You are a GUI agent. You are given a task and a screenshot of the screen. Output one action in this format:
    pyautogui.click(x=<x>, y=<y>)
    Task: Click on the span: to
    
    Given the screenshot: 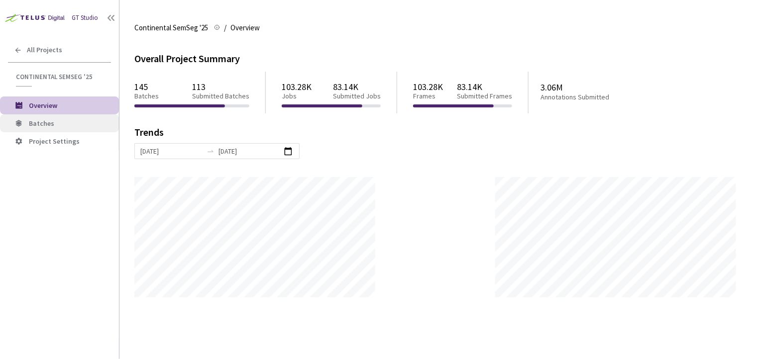 What is the action you would take?
    pyautogui.click(x=210, y=151)
    